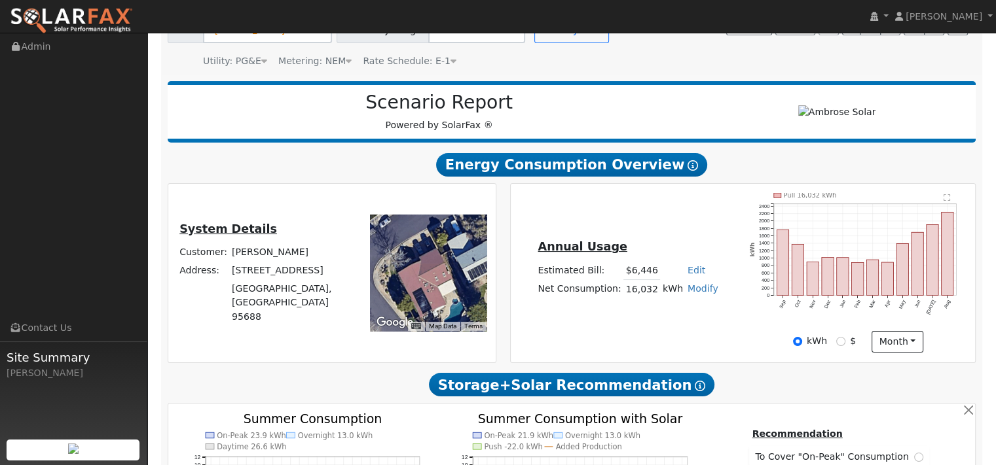  Describe the element at coordinates (765, 265) in the screenshot. I see `text: 800` at that location.